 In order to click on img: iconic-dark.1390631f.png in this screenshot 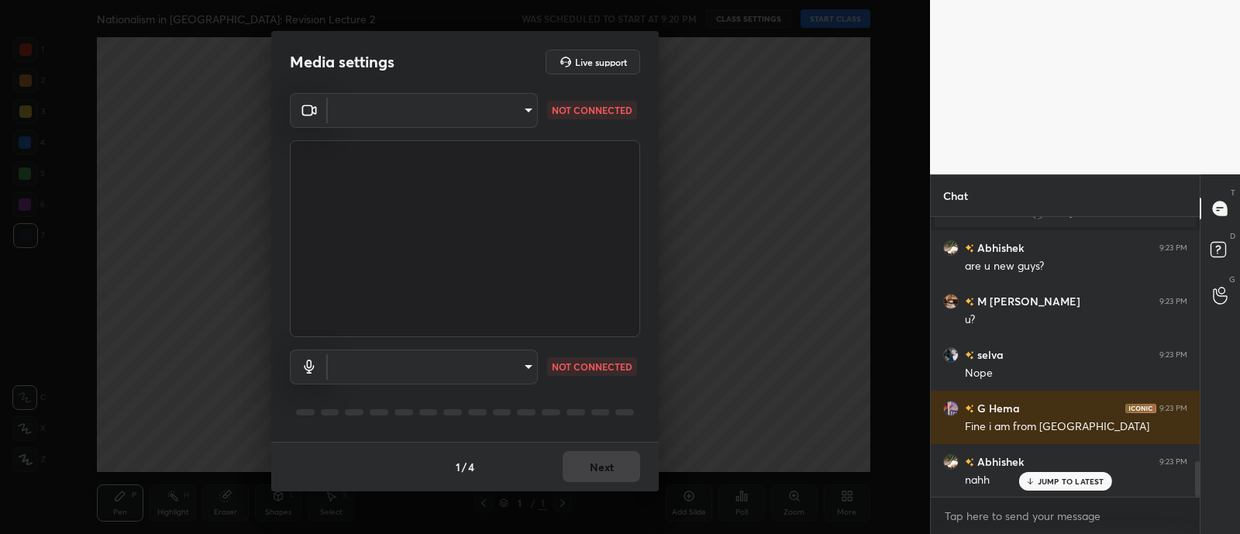, I will do `click(1140, 408)`.